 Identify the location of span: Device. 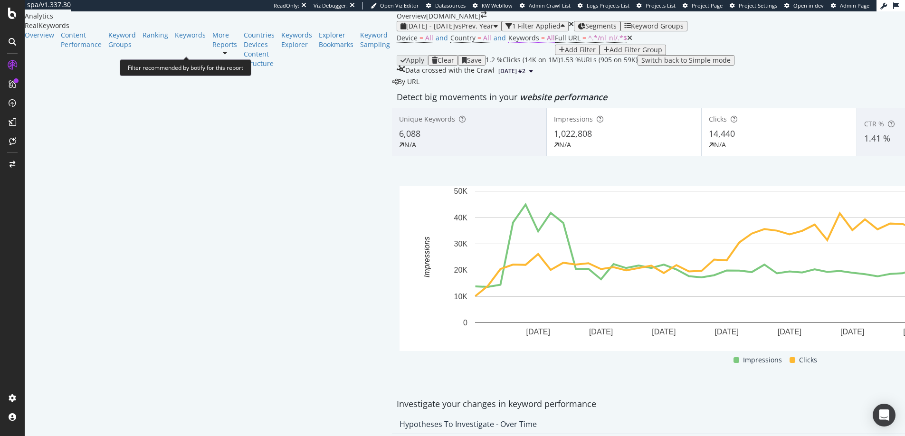
(407, 38).